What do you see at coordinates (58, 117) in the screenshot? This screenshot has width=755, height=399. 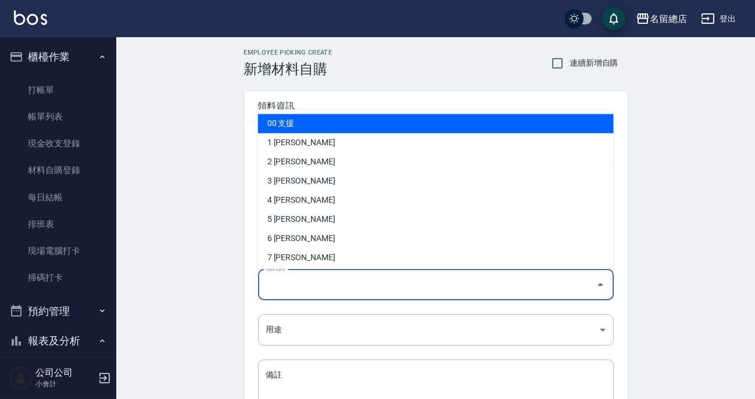 I see `a: 帳單列表` at bounding box center [58, 117].